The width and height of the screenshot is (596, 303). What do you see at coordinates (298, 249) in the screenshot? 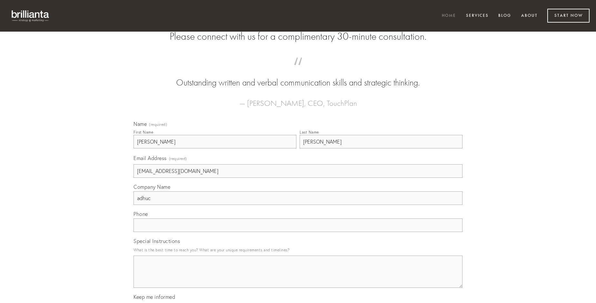
I see `p: What is the best time to reach you? What are your unique requirements and timelines?` at bounding box center [298, 249].